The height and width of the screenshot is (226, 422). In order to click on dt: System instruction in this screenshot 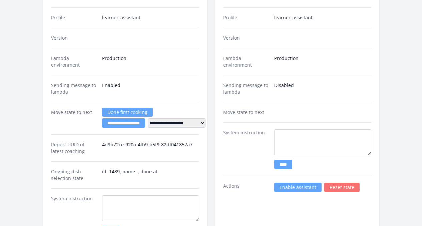, I will do `click(246, 149)`.